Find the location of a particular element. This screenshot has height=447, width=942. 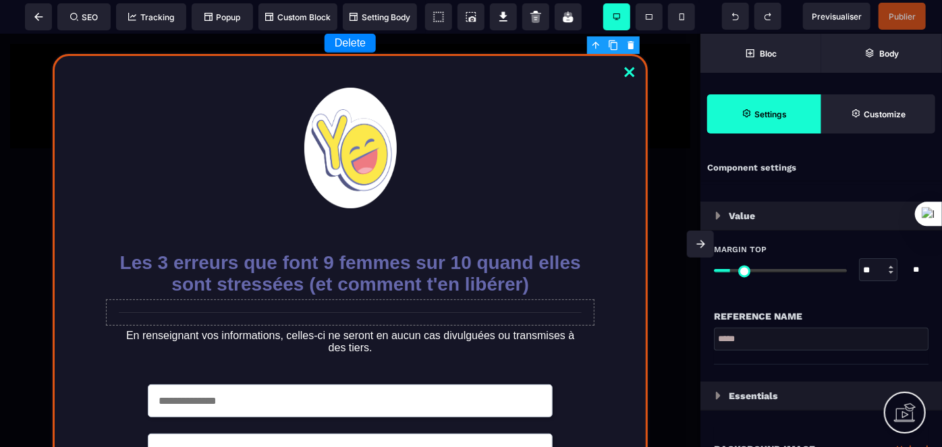

span: Margin Top is located at coordinates (740, 250).